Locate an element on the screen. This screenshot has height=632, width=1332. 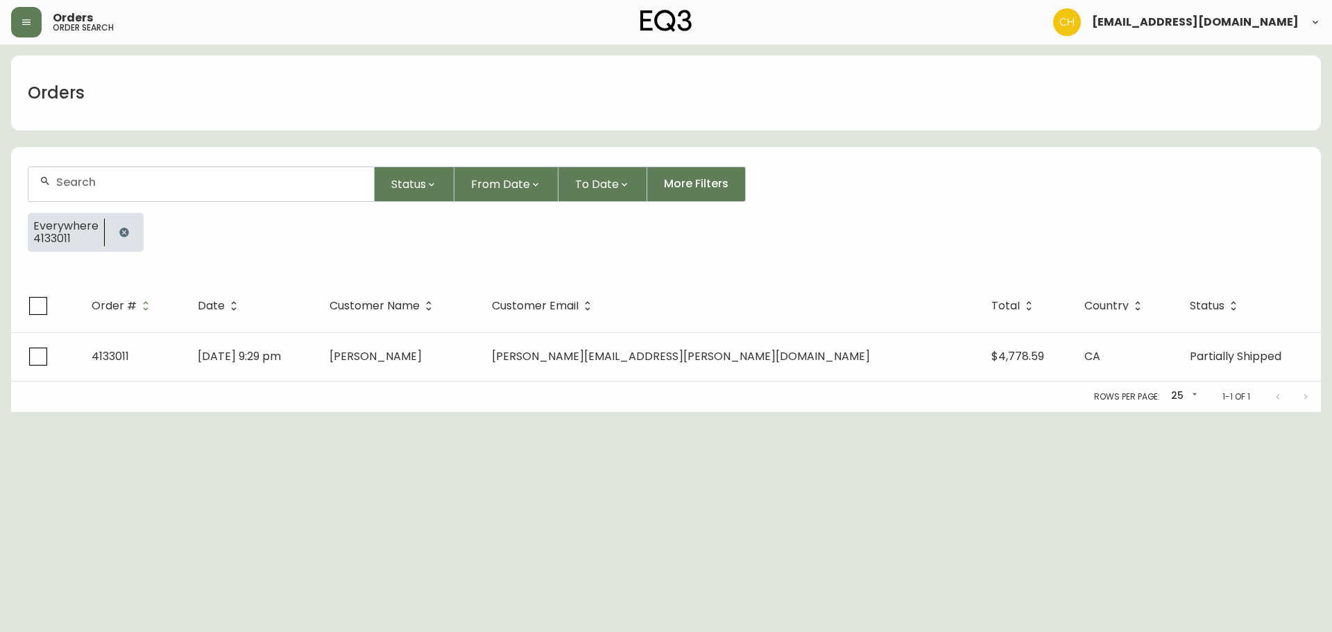
button: More Filters is located at coordinates (696, 184).